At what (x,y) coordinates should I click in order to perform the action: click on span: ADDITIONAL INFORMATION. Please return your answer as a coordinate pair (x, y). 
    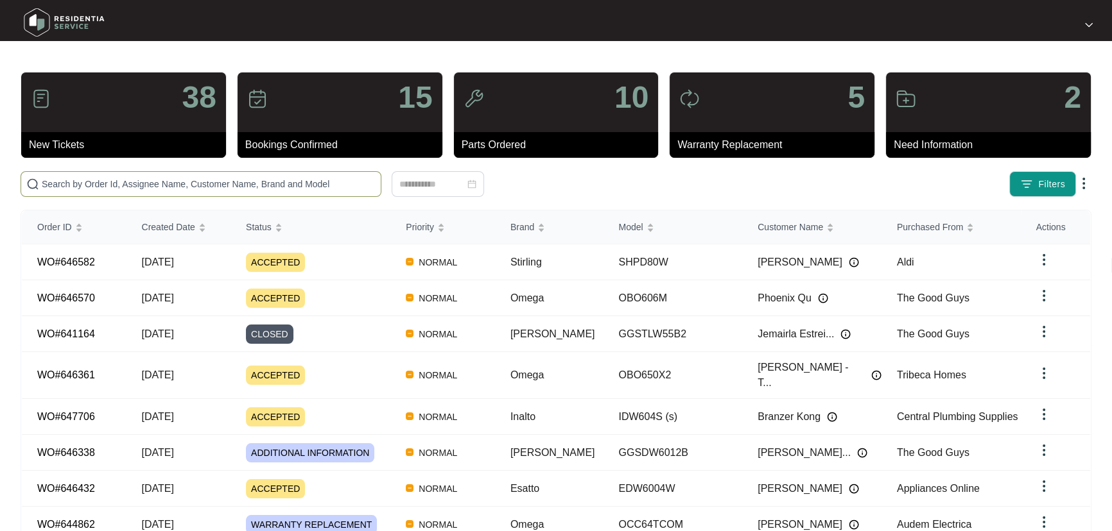
    Looking at the image, I should click on (310, 453).